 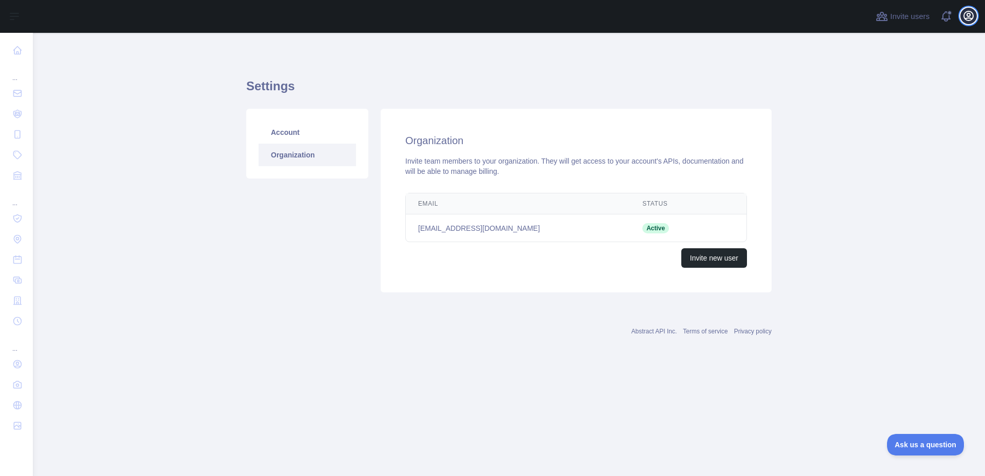 I want to click on button: Invite new user, so click(x=714, y=258).